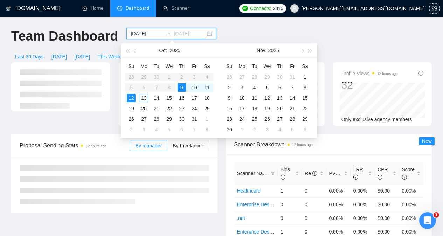 The height and width of the screenshot is (236, 443). What do you see at coordinates (245, 8) in the screenshot?
I see `img: upwork-logo.png` at bounding box center [245, 8].